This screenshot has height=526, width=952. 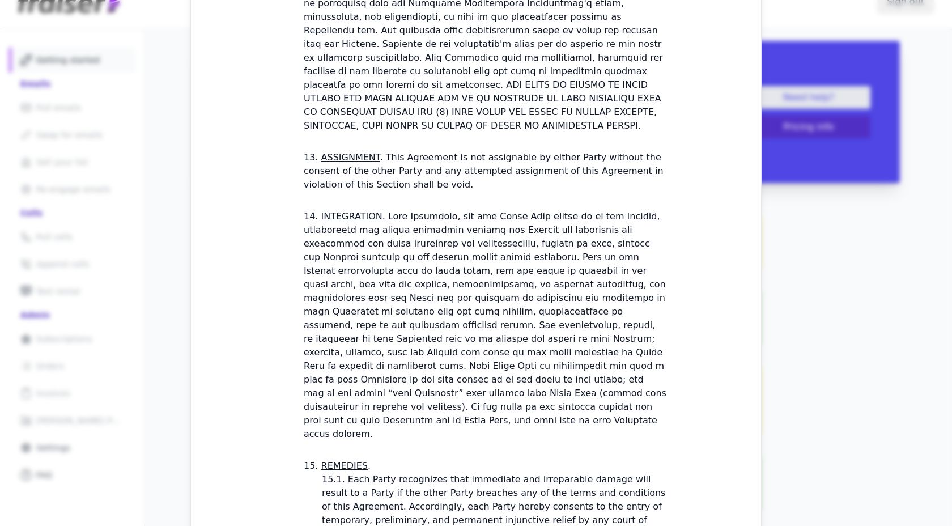 What do you see at coordinates (484, 171) in the screenshot?
I see `p: . This Agreement is not assignable by either Party without the consent of the other Party and any...` at bounding box center [484, 171].